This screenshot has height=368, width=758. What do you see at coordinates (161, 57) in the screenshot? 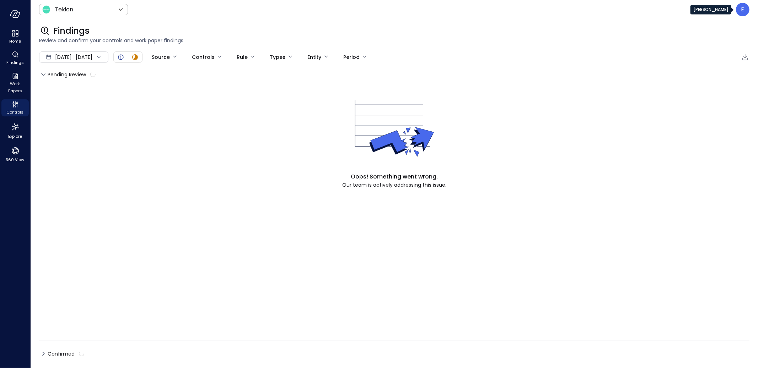
I see `div: Source` at bounding box center [161, 57].